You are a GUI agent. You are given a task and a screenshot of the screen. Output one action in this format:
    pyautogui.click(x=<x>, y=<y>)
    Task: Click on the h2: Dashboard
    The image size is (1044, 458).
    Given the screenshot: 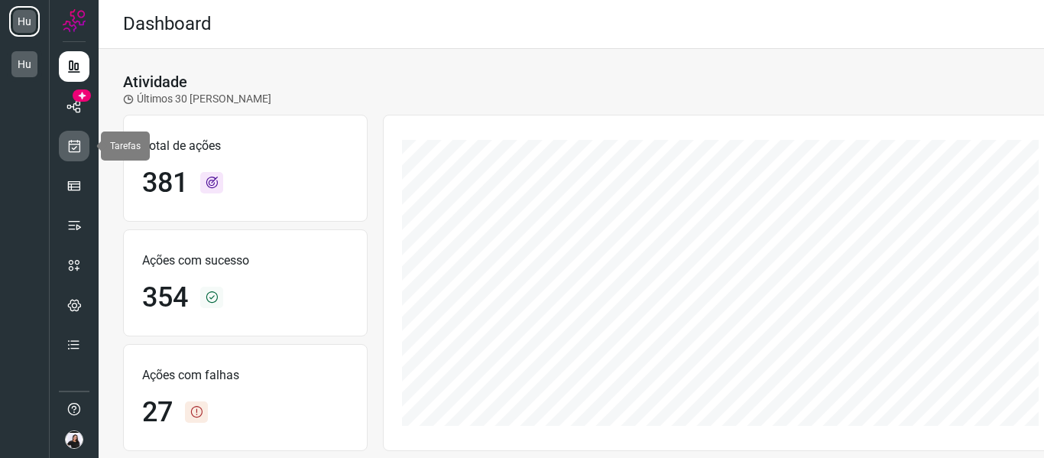 What is the action you would take?
    pyautogui.click(x=167, y=24)
    